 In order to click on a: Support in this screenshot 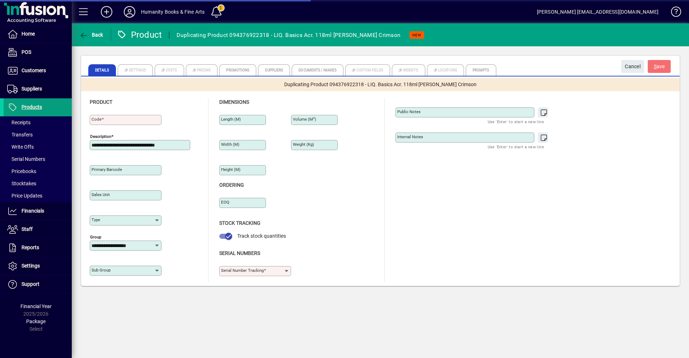, I will do `click(38, 284)`.